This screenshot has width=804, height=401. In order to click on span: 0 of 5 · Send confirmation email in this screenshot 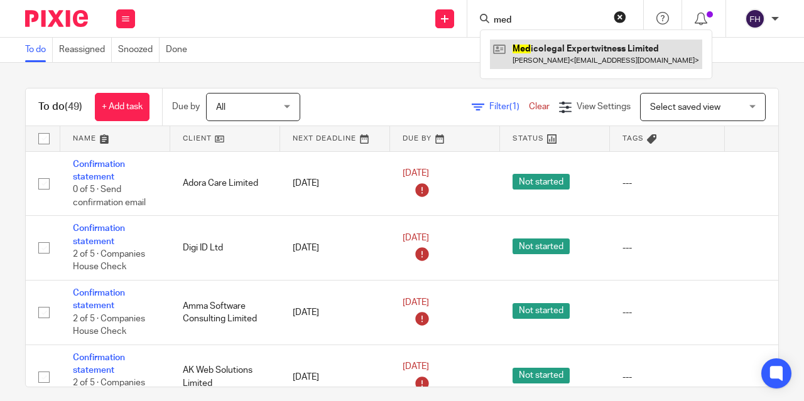, I will do `click(109, 196)`.